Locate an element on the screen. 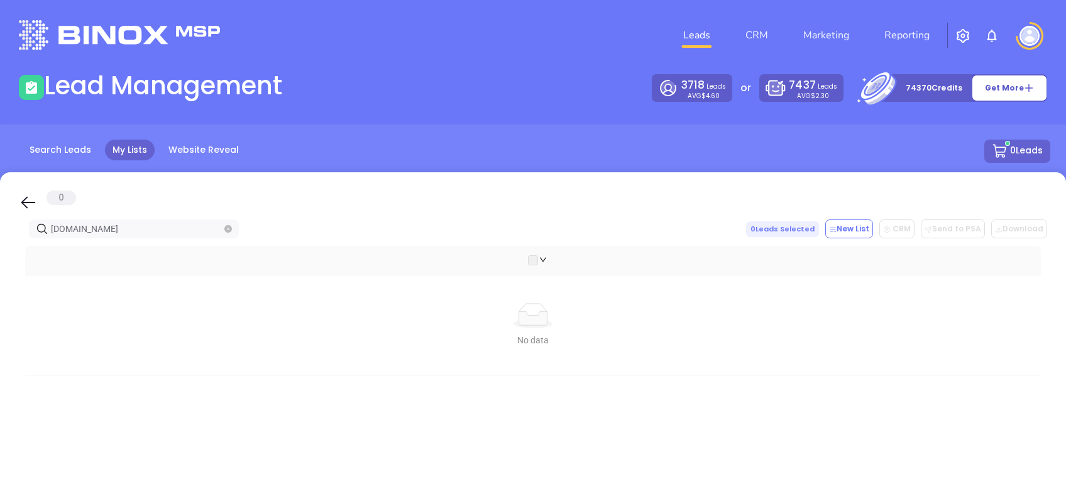 The image size is (1066, 498). button: 0Leads is located at coordinates (1017, 151).